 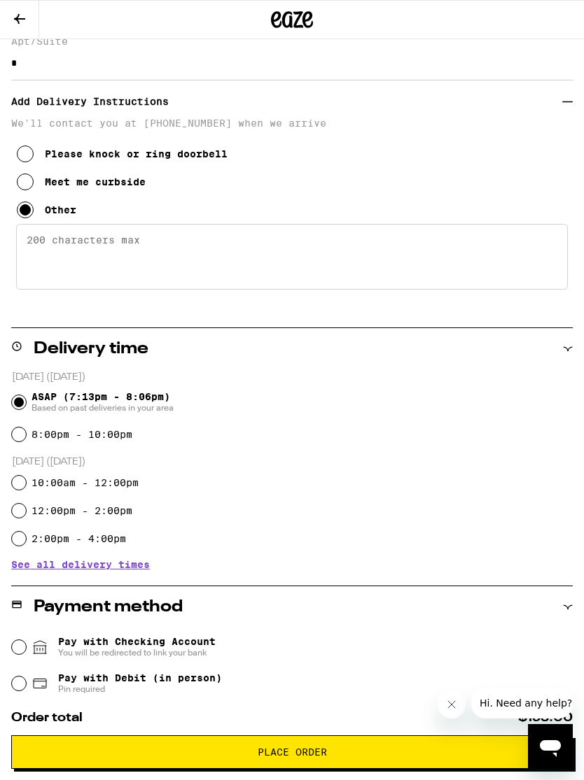 What do you see at coordinates (122, 154) in the screenshot?
I see `button: Please knock or ring doorbell` at bounding box center [122, 154].